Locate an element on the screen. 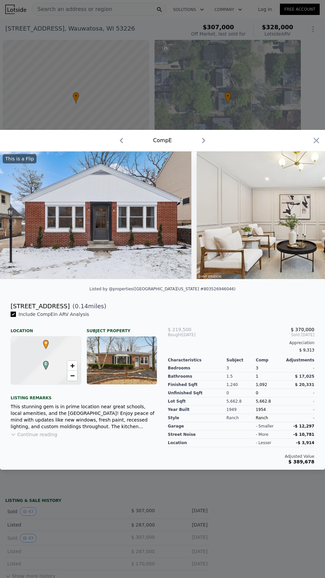 The height and width of the screenshot is (578, 325). div: 5,662.8 is located at coordinates (241, 401).